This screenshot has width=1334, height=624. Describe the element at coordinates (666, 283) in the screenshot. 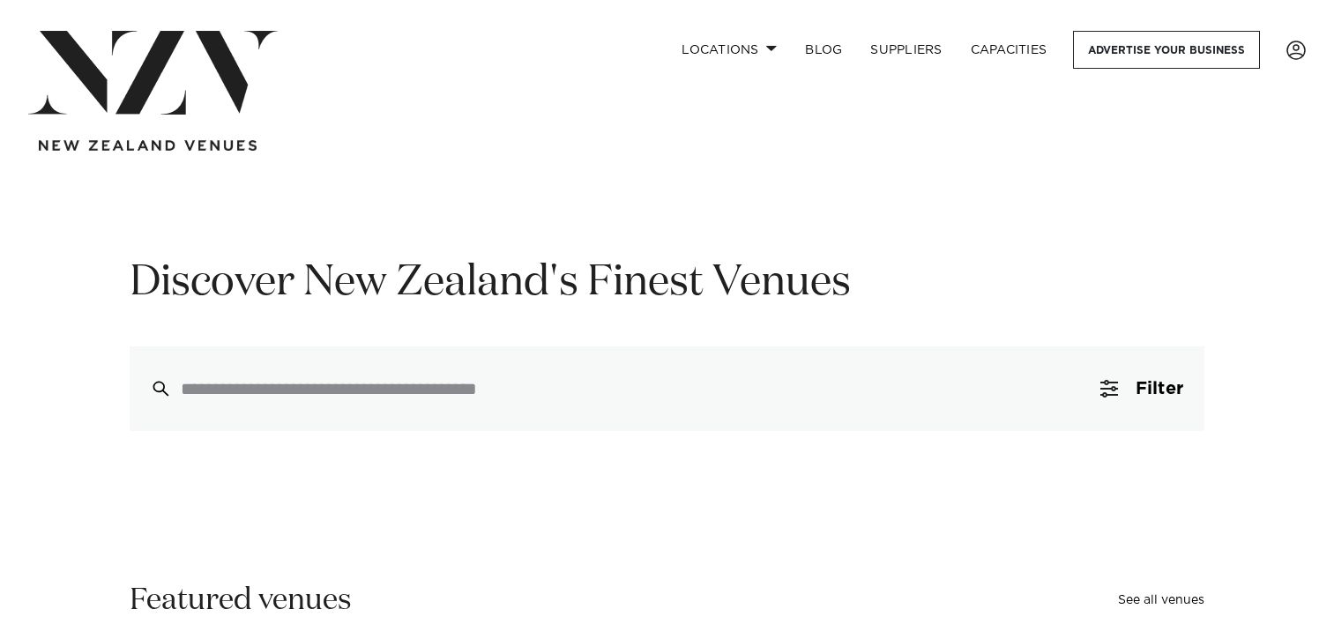

I see `h1: Discover New Zealand's Finest Venues` at that location.